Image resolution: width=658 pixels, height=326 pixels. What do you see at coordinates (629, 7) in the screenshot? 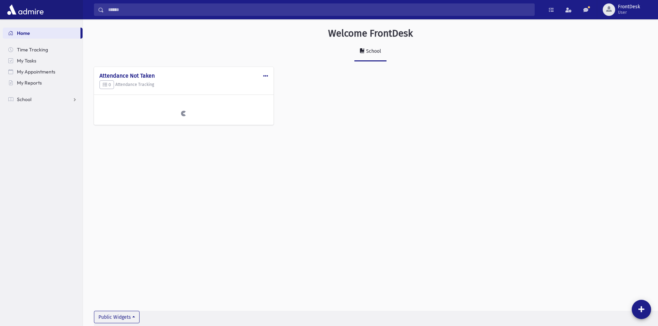
I see `span: FrontDesk` at bounding box center [629, 7].